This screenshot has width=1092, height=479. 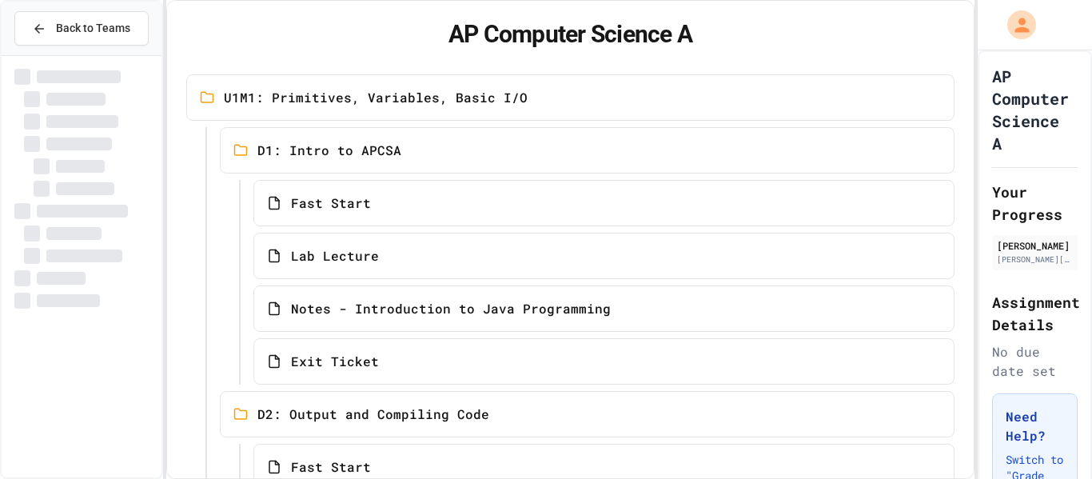 What do you see at coordinates (1034, 361) in the screenshot?
I see `div: No due date set` at bounding box center [1034, 361].